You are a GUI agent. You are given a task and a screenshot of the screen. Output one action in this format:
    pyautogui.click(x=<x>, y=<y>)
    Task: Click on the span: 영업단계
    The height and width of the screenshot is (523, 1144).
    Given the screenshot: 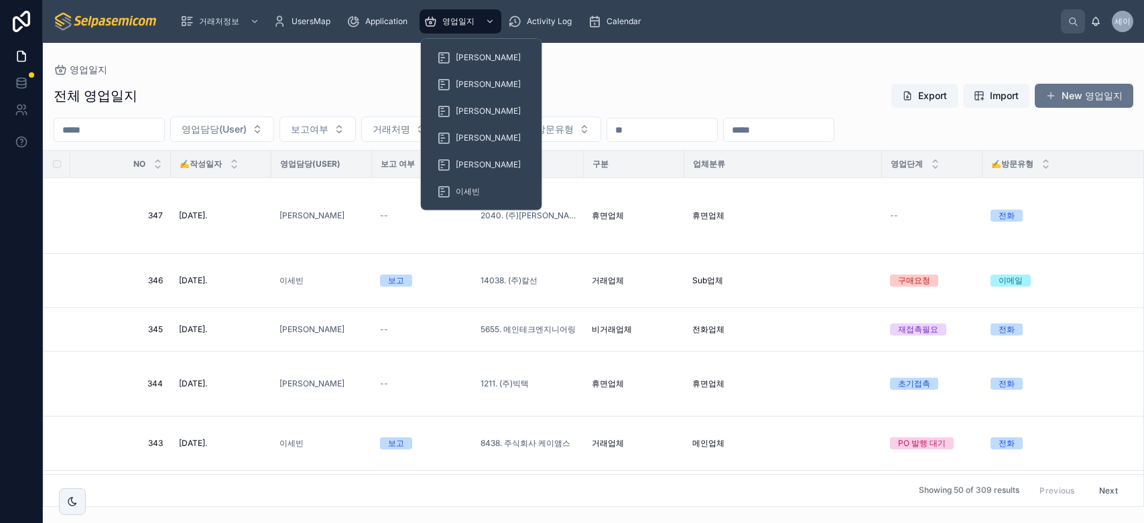 What is the action you would take?
    pyautogui.click(x=906, y=164)
    